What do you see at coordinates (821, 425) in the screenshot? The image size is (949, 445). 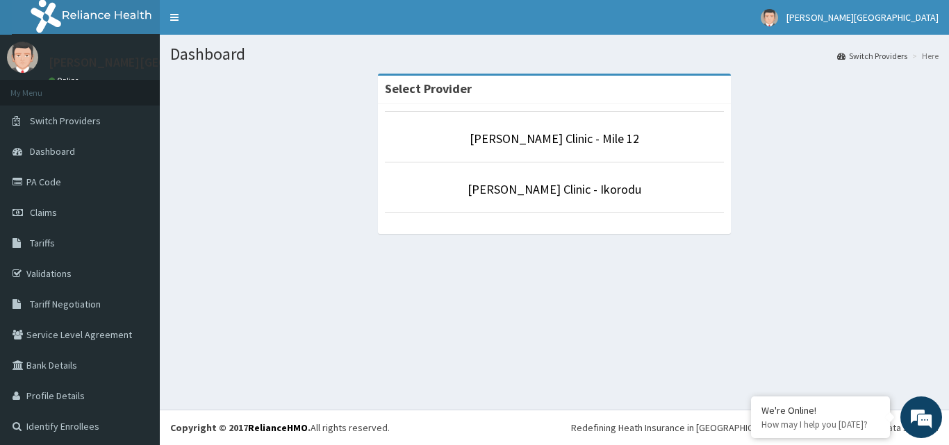 I see `p: How may I help you today?` at bounding box center [821, 425].